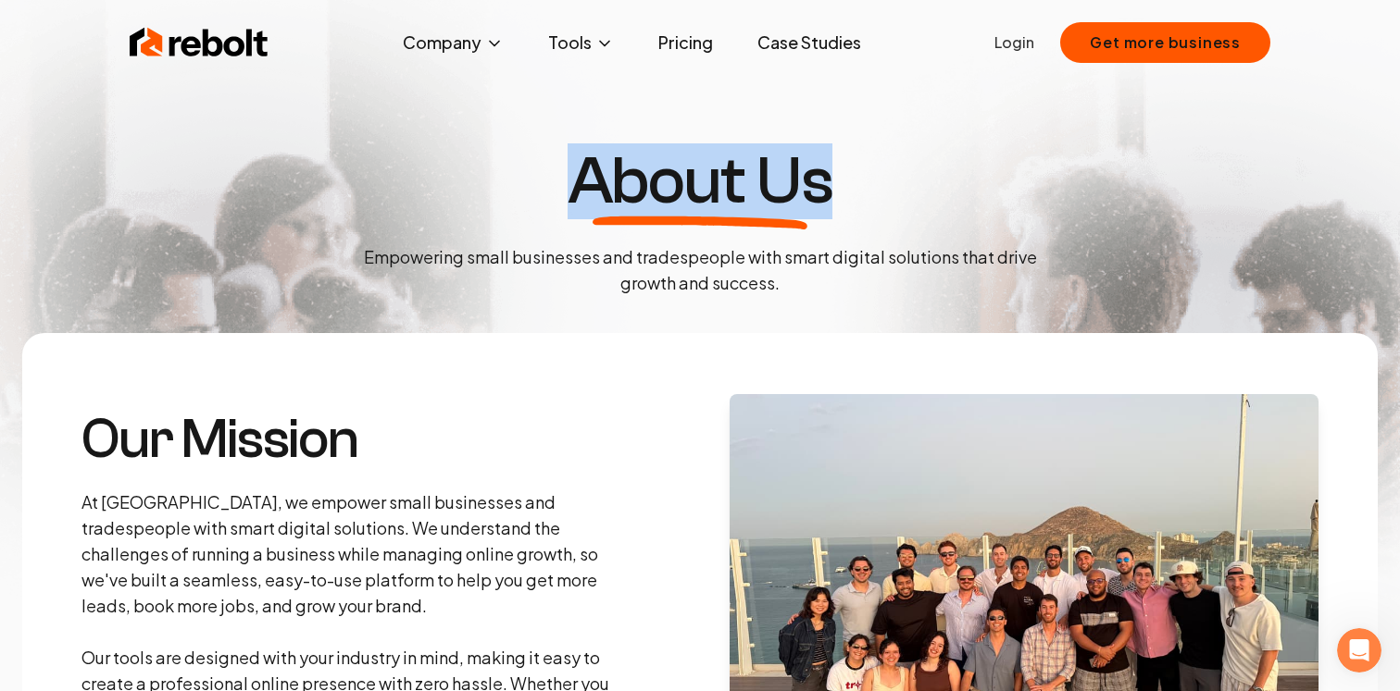 This screenshot has width=1400, height=691. I want to click on h1: Rebolt, so click(139, 24).